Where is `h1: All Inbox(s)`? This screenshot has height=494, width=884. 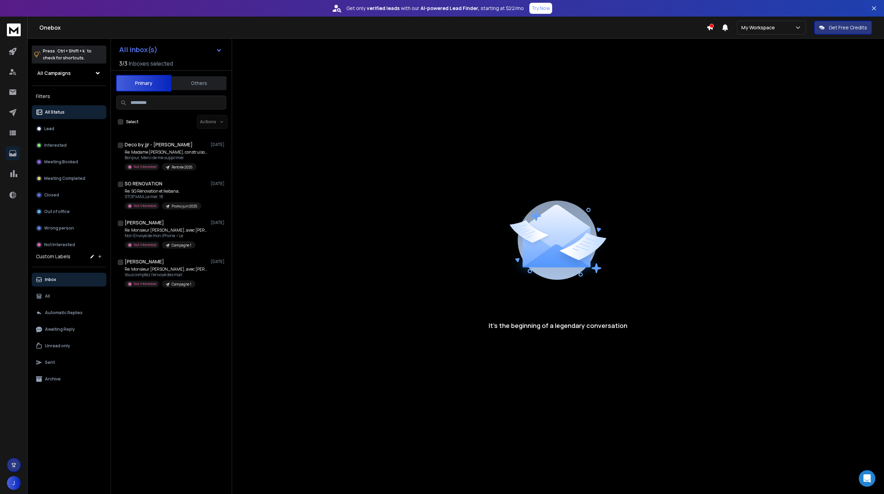
h1: All Inbox(s) is located at coordinates (138, 50).